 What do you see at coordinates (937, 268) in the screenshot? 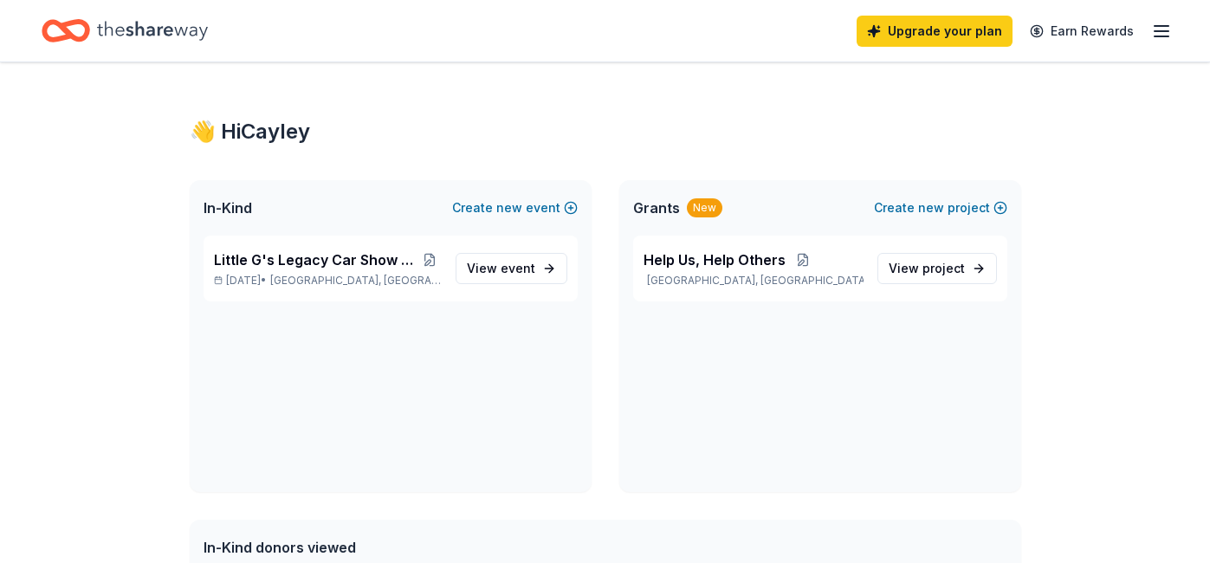
I see `a: View project` at bounding box center [937, 268].